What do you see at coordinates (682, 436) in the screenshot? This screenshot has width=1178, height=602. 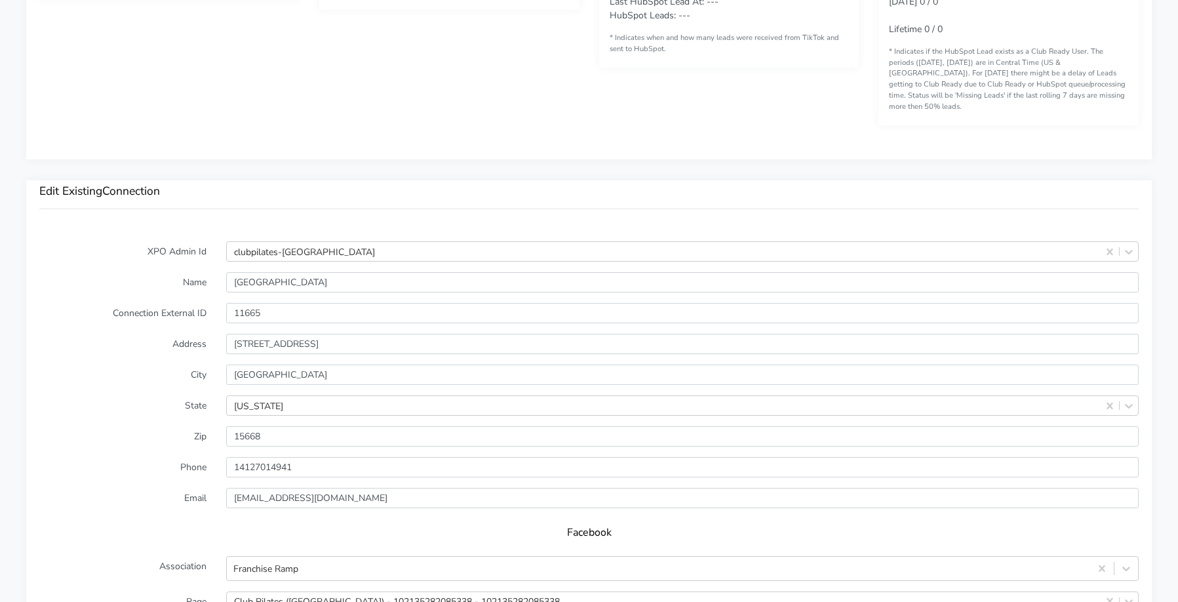 I see `input: Enter Zip ..` at bounding box center [682, 436].